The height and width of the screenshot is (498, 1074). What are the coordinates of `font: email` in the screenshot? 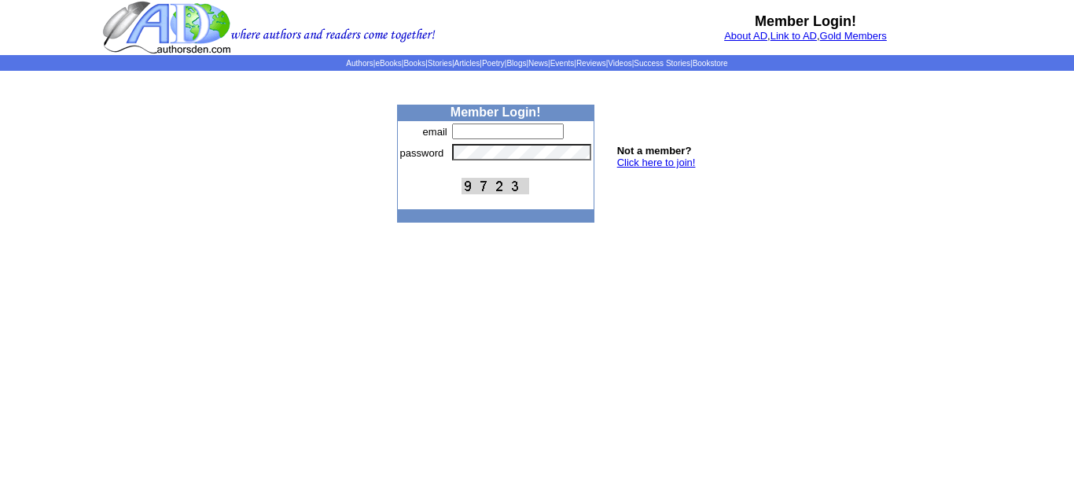 It's located at (435, 131).